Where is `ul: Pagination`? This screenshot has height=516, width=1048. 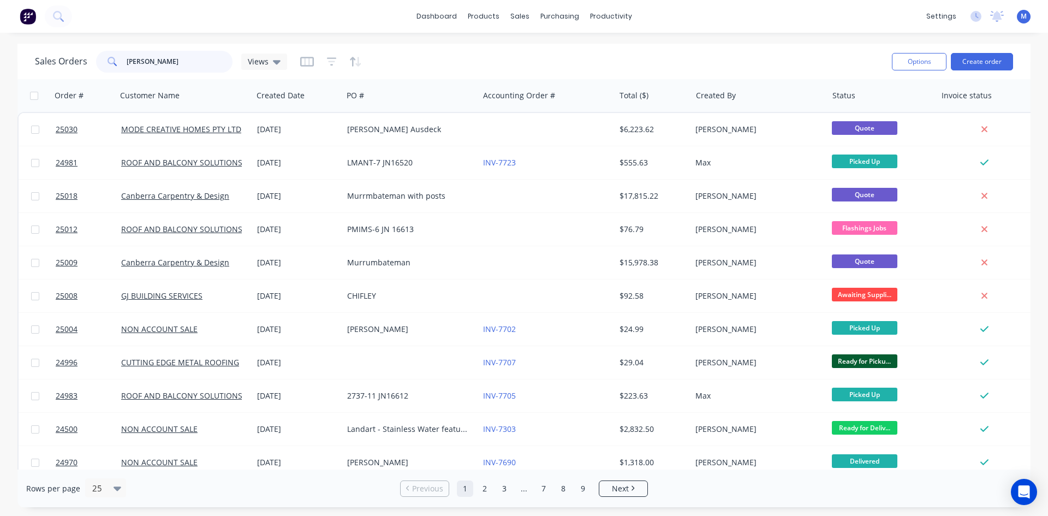
ul: Pagination is located at coordinates (524, 489).